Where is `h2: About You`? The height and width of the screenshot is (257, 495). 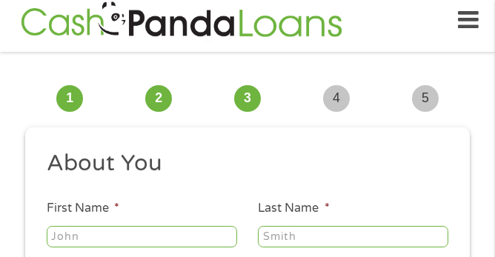
h2: About You is located at coordinates (243, 164).